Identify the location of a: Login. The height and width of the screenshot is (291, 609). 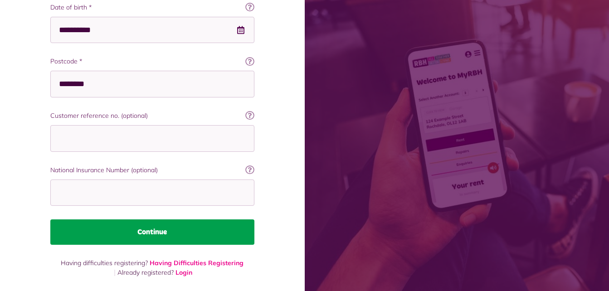
(184, 273).